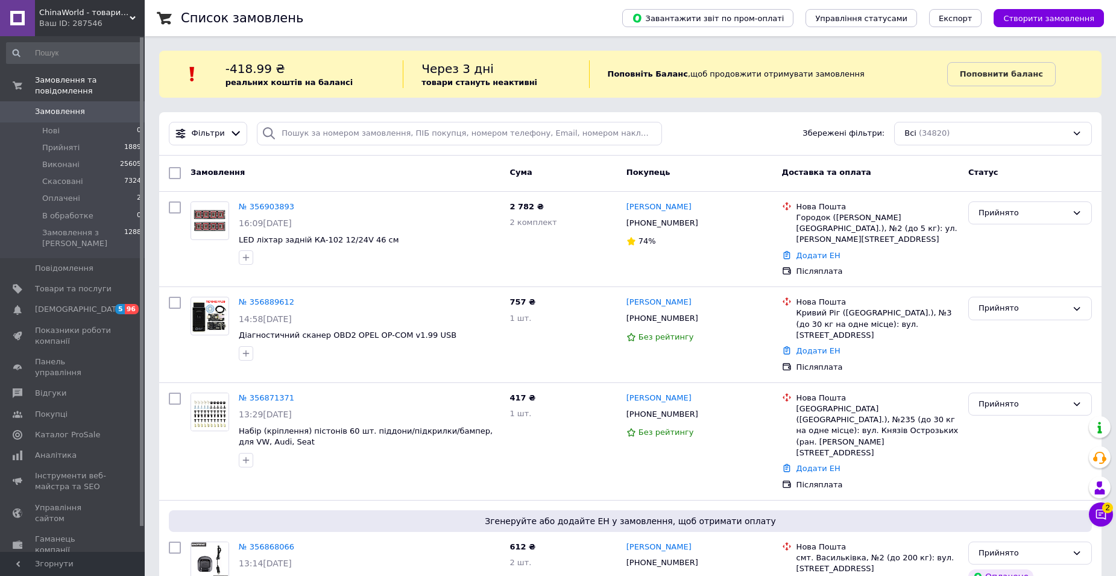 The image size is (1116, 576). I want to click on button: Завантажити звіт по пром-оплаті, so click(708, 18).